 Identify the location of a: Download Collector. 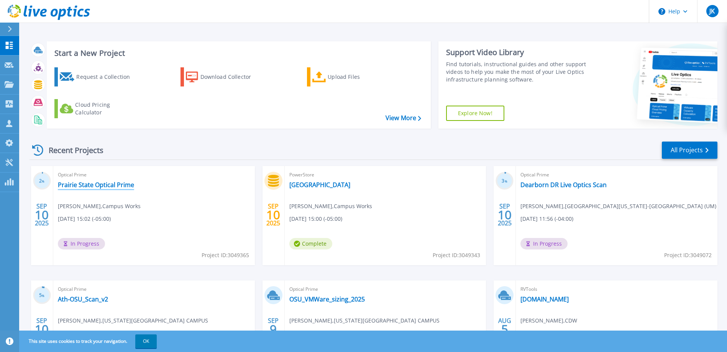
(223, 77).